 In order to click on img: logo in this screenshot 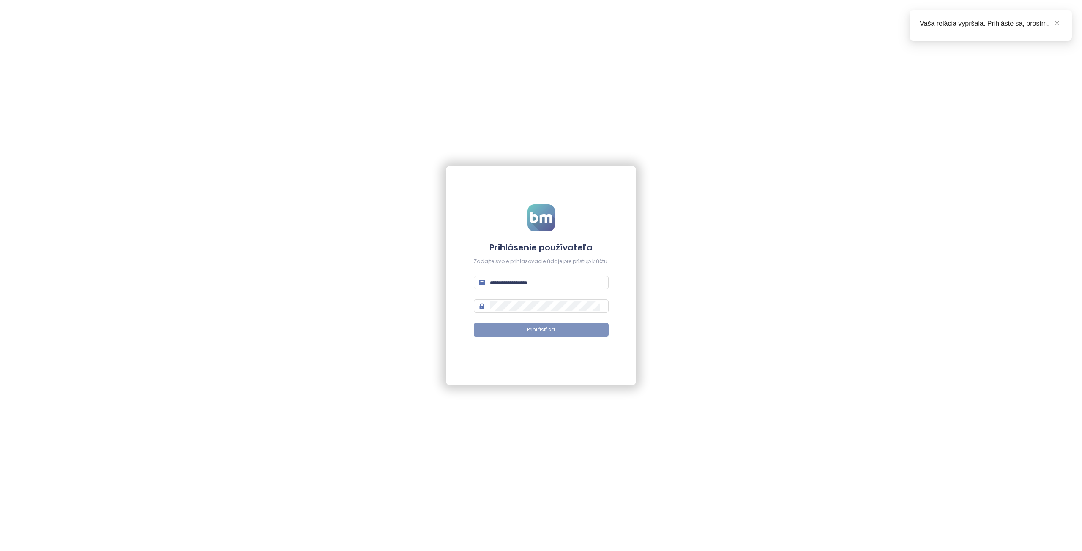, I will do `click(541, 218)`.